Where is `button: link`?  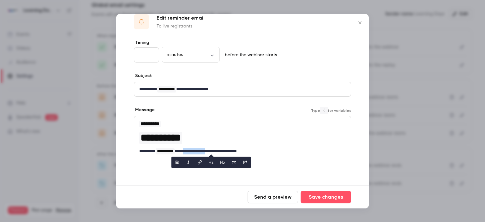 button: link is located at coordinates (200, 162).